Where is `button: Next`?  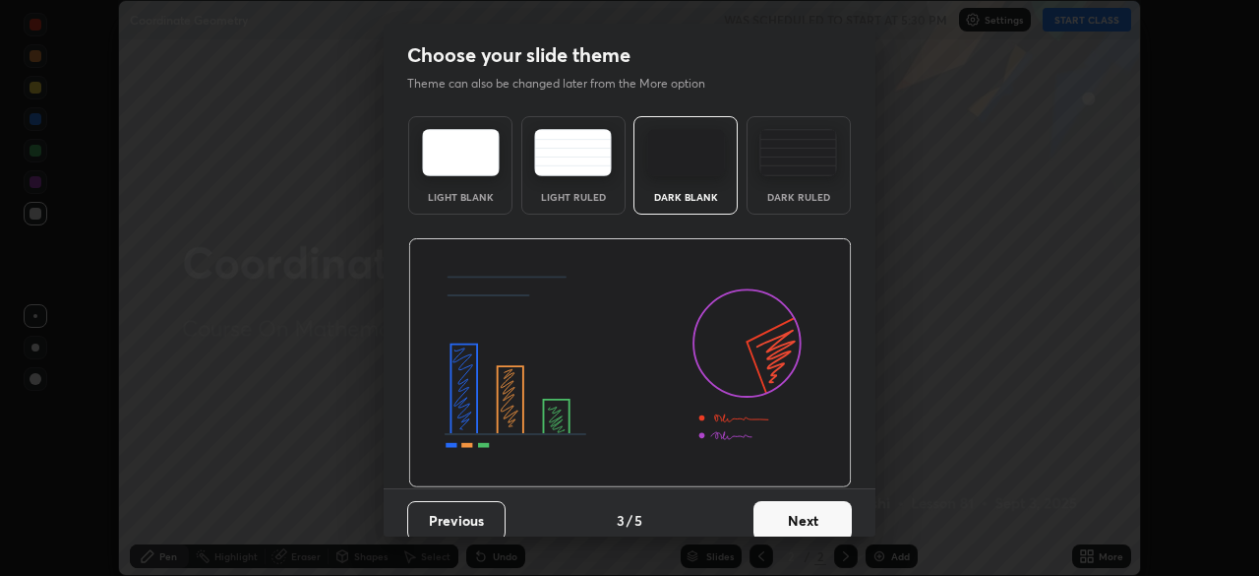
button: Next is located at coordinates (803, 520).